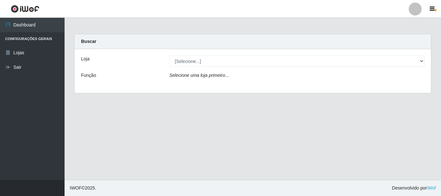  What do you see at coordinates (431, 188) in the screenshot?
I see `a: iWof` at bounding box center [431, 188].